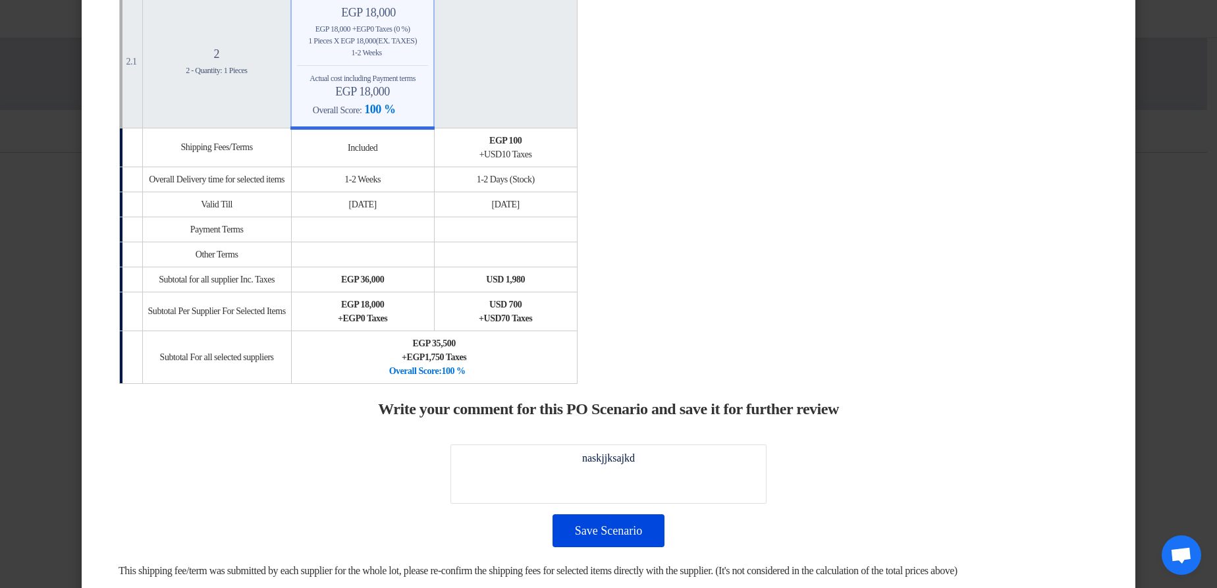 The width and height of the screenshot is (1217, 588). What do you see at coordinates (217, 147) in the screenshot?
I see `td: Shipping Fees/Terms` at bounding box center [217, 147].